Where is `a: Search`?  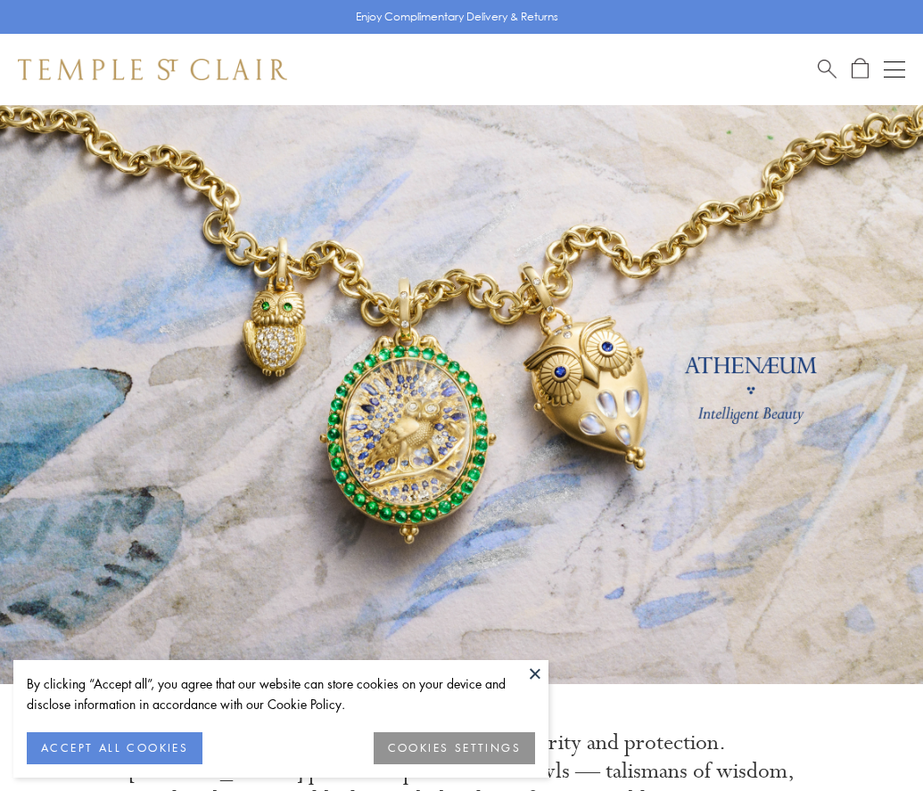 a: Search is located at coordinates (826, 69).